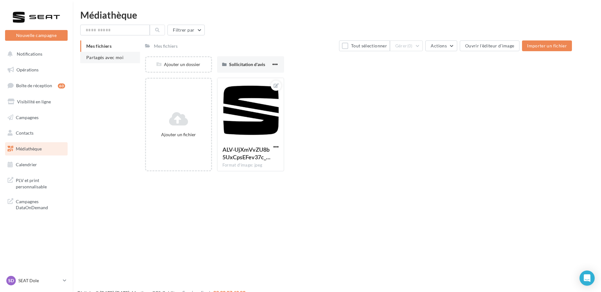 The image size is (601, 292). What do you see at coordinates (40, 183) in the screenshot?
I see `span: PLV et print personnalisable` at bounding box center [40, 183].